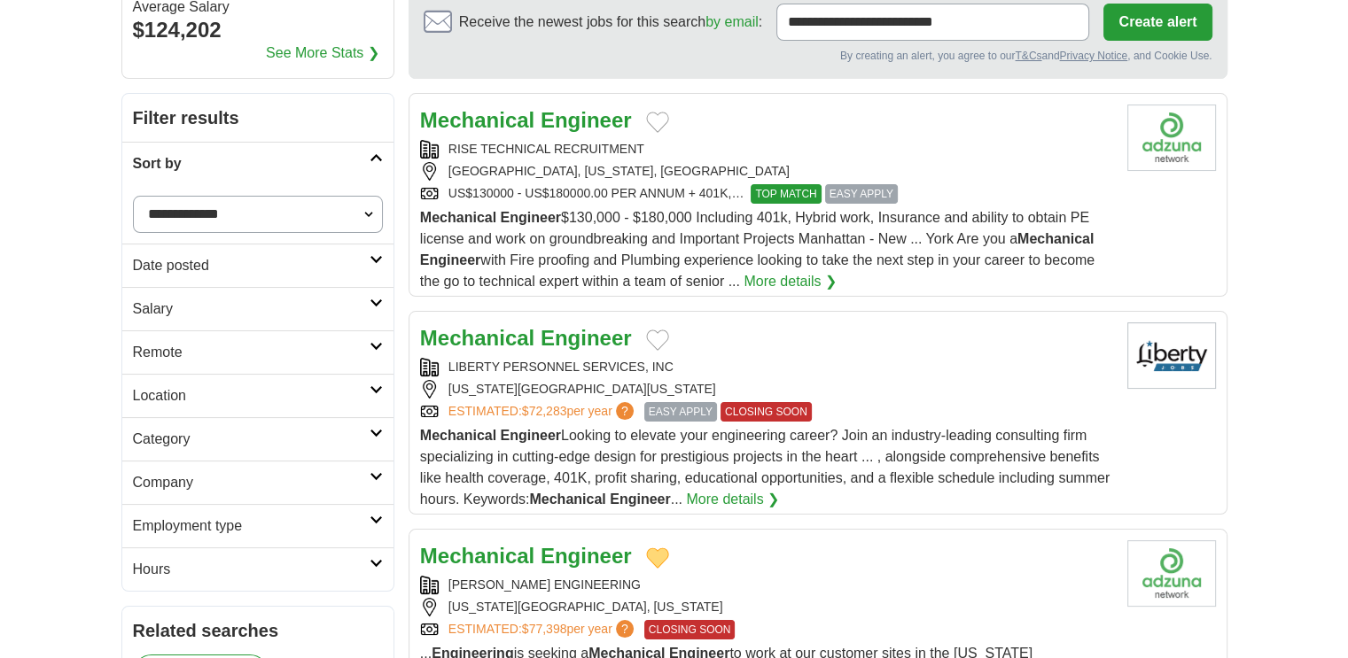 The image size is (1348, 658). I want to click on button: Create alert, so click(1157, 22).